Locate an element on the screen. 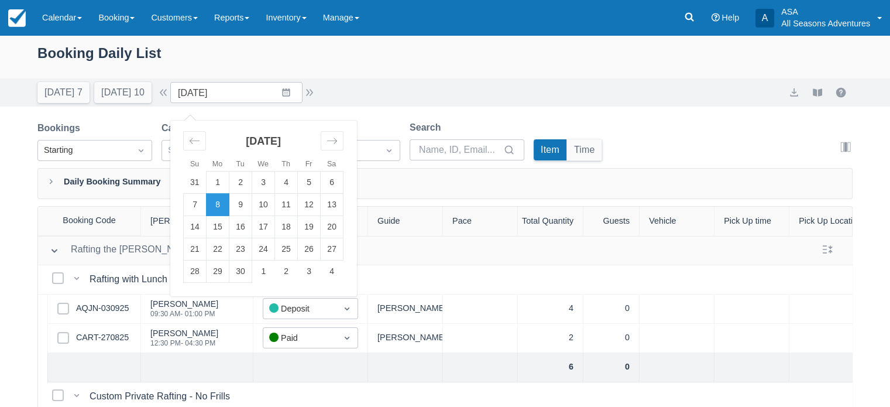 This screenshot has width=890, height=407. button: Item is located at coordinates (550, 150).